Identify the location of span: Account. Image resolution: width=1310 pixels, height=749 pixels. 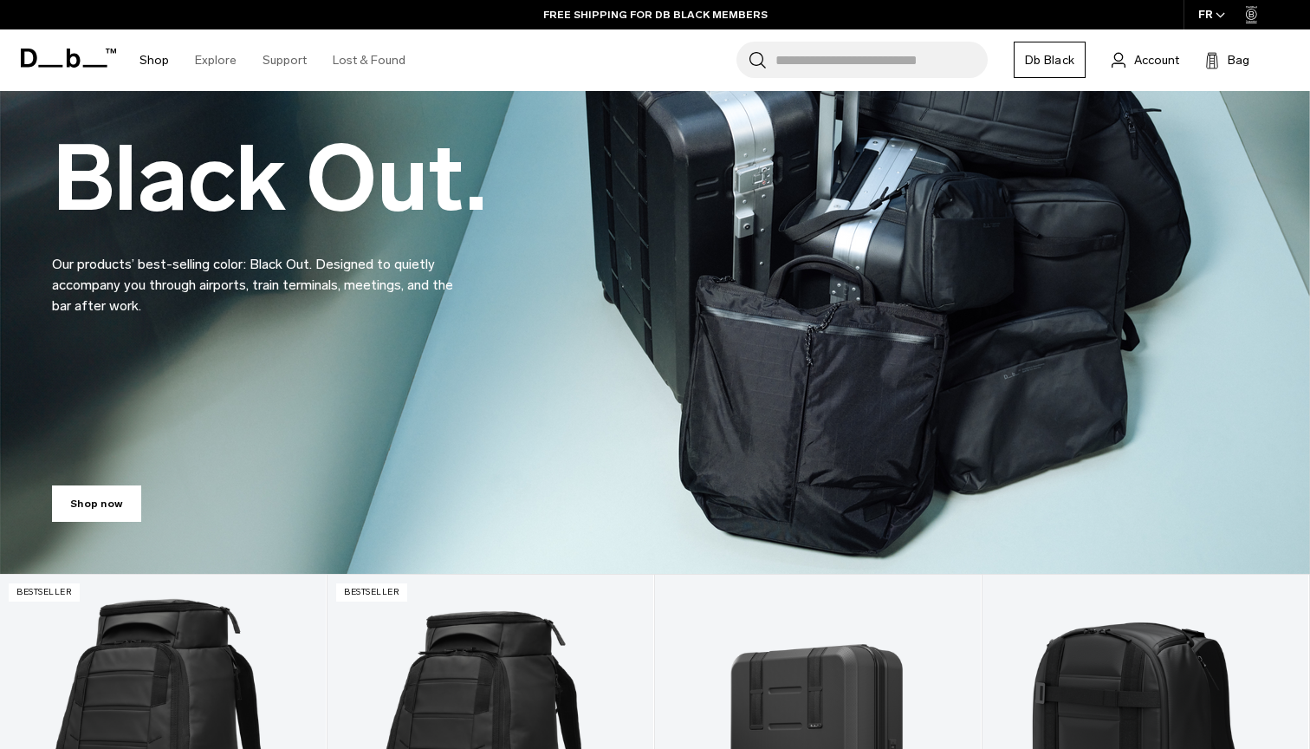
(1157, 60).